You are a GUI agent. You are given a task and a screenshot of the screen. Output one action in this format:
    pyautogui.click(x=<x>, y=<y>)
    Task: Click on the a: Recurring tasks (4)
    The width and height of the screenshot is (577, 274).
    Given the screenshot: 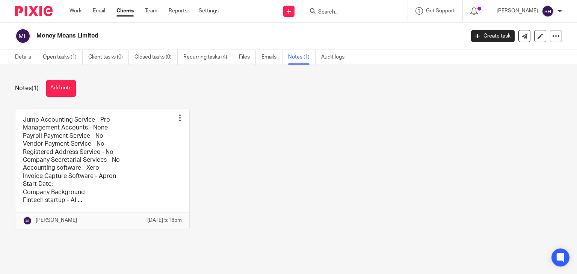 What is the action you would take?
    pyautogui.click(x=208, y=57)
    